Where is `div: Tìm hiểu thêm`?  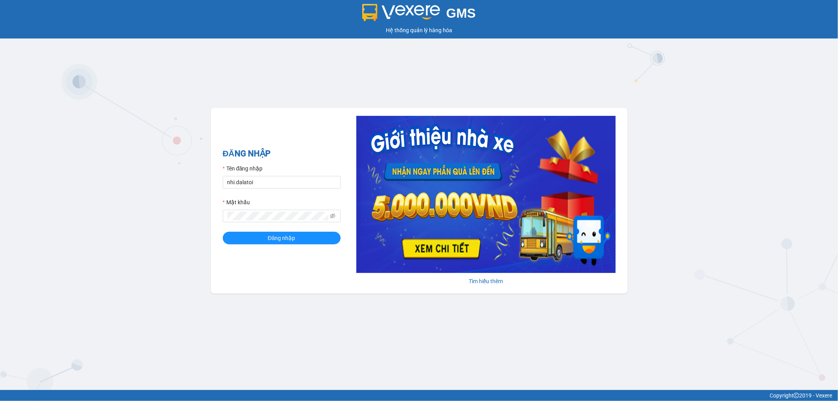
div: Tìm hiểu thêm is located at coordinates (486, 281).